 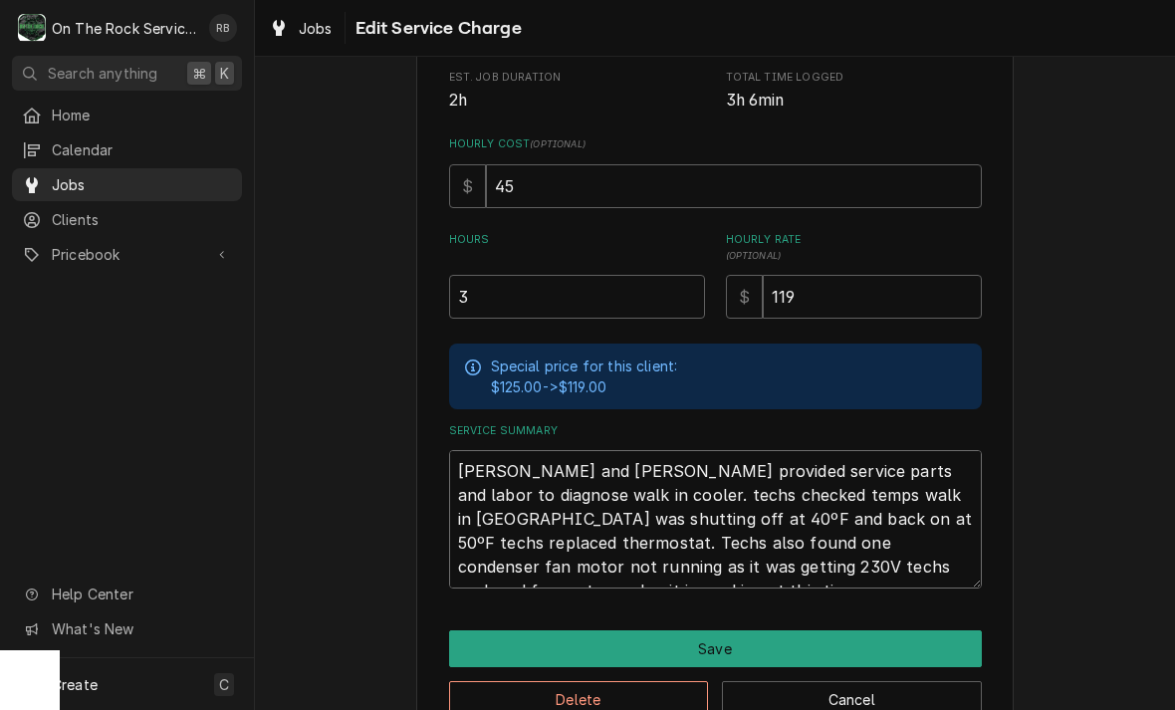 What do you see at coordinates (126, 73) in the screenshot?
I see `button: Search anything⌘K` at bounding box center [126, 73].